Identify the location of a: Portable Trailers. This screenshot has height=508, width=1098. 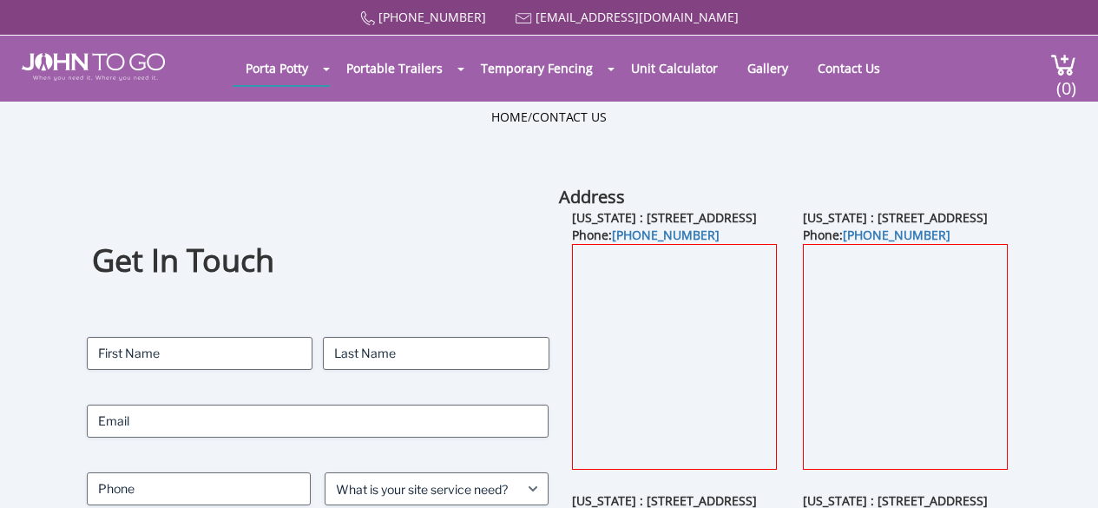
(394, 68).